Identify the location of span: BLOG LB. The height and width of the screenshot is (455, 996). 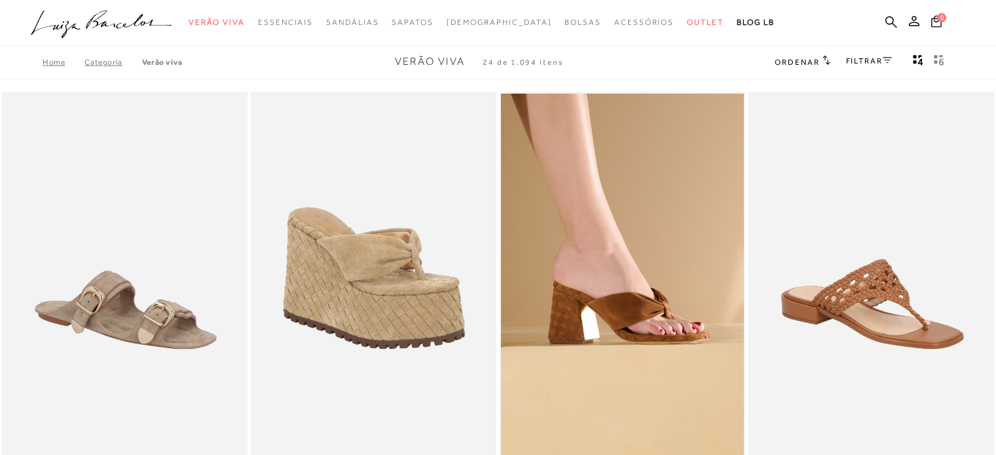
(756, 22).